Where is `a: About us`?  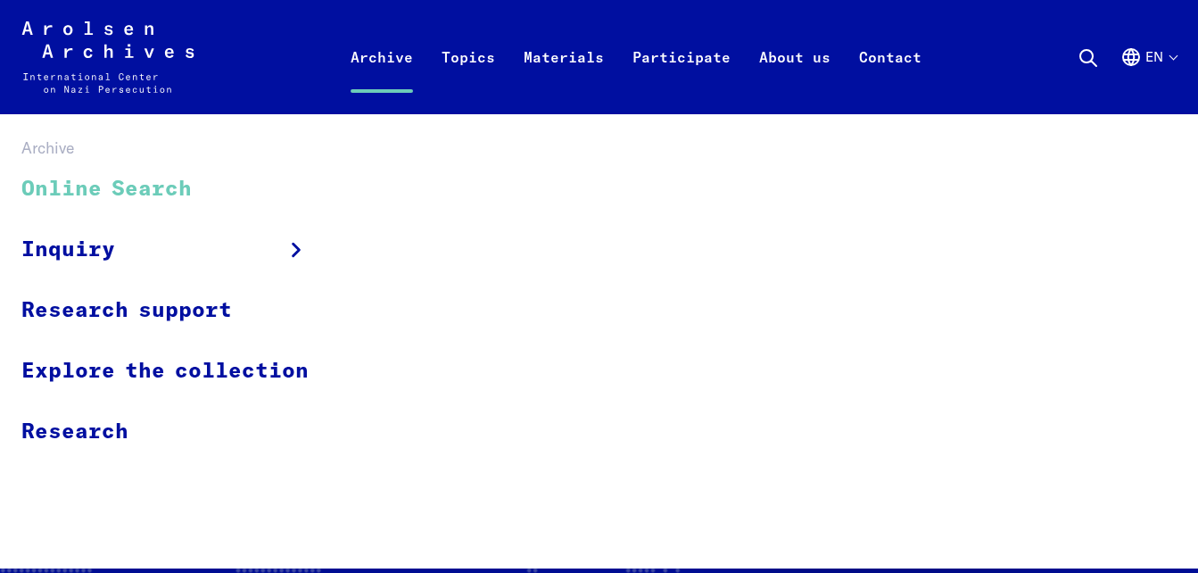
a: About us is located at coordinates (795, 79).